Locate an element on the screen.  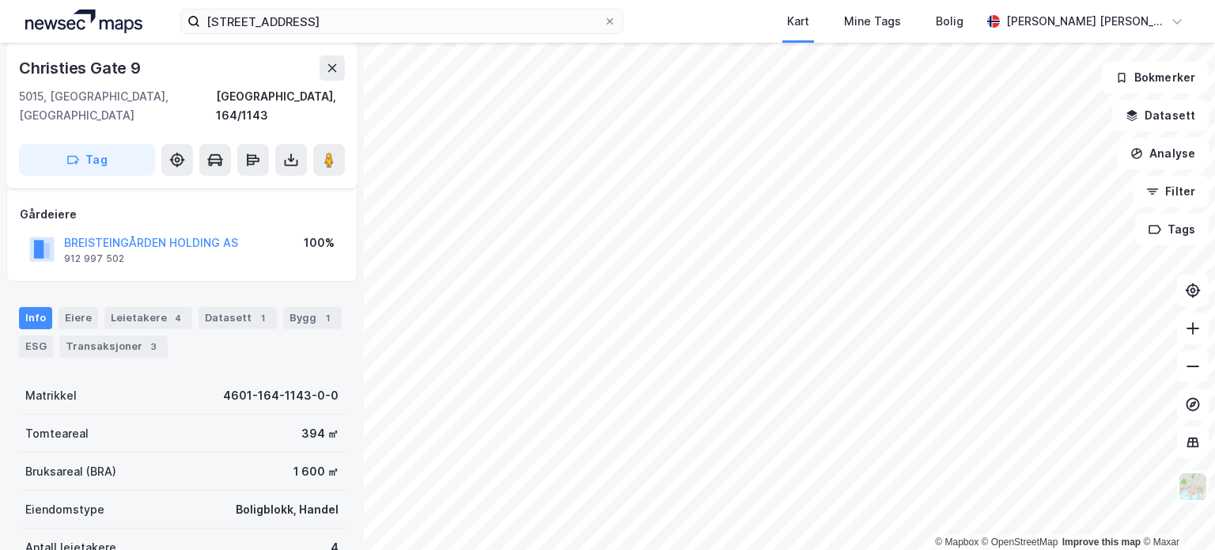
button: Bokmerker is located at coordinates (1155, 78).